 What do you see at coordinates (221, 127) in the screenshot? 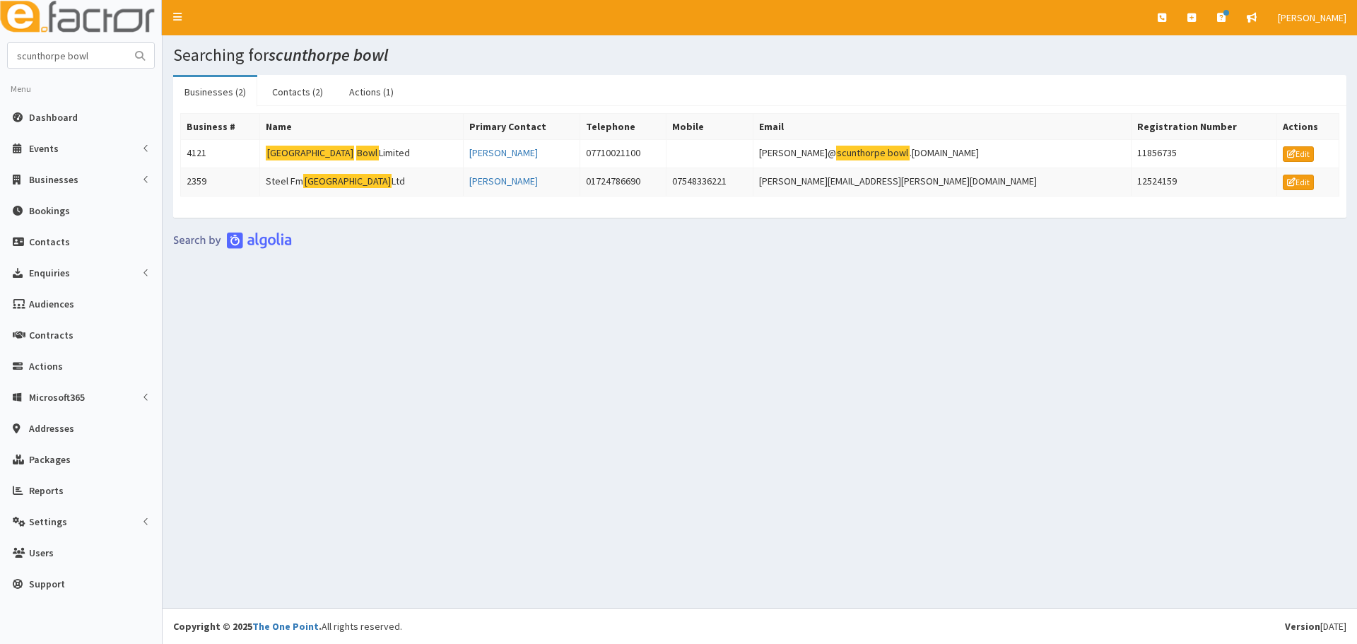
I see `th: Business #` at bounding box center [221, 127].